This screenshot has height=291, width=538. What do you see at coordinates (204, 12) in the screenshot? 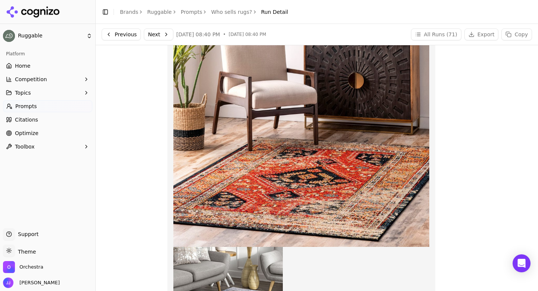
I see `nav: breadcrumb` at bounding box center [204, 12].